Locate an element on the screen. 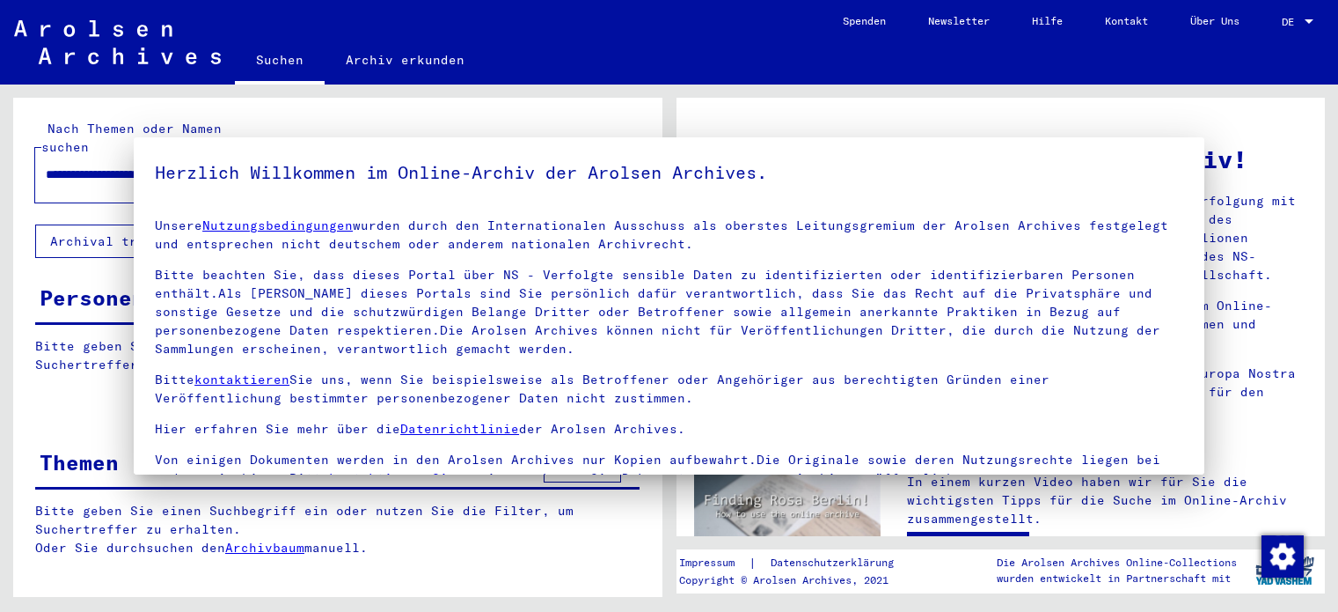 Image resolution: width=1338 pixels, height=612 pixels. p: Unsere wurden durch den Internationalen Ausschuss als oberstes Leitungsgremium der Arolsen Archiv... is located at coordinates (669, 235).